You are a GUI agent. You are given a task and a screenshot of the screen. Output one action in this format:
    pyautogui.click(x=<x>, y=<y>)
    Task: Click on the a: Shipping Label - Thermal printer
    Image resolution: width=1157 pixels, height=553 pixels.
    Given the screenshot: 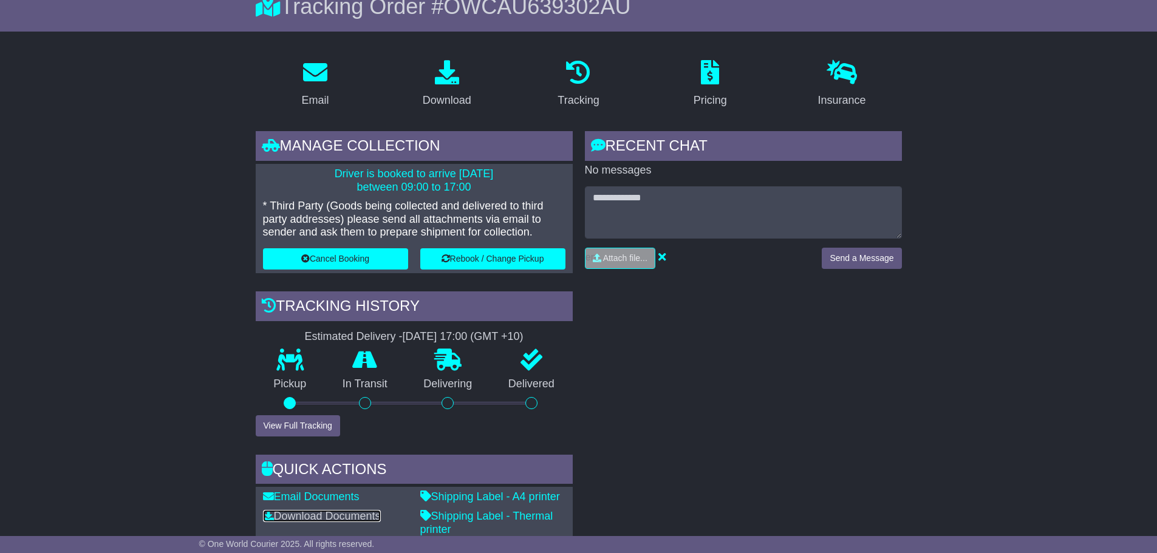 What is the action you would take?
    pyautogui.click(x=486, y=523)
    